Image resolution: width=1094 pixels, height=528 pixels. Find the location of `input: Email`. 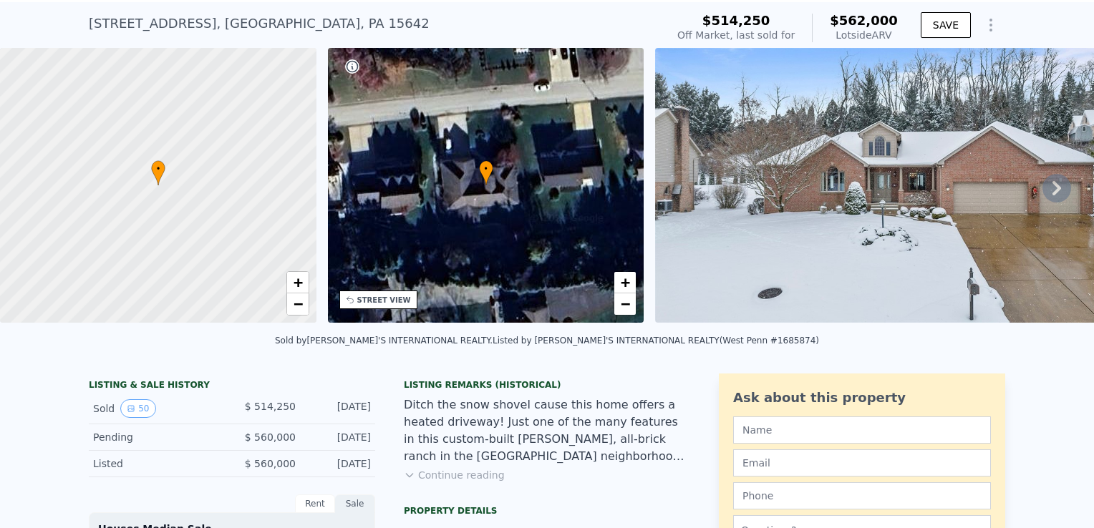

input: Email is located at coordinates (862, 463).